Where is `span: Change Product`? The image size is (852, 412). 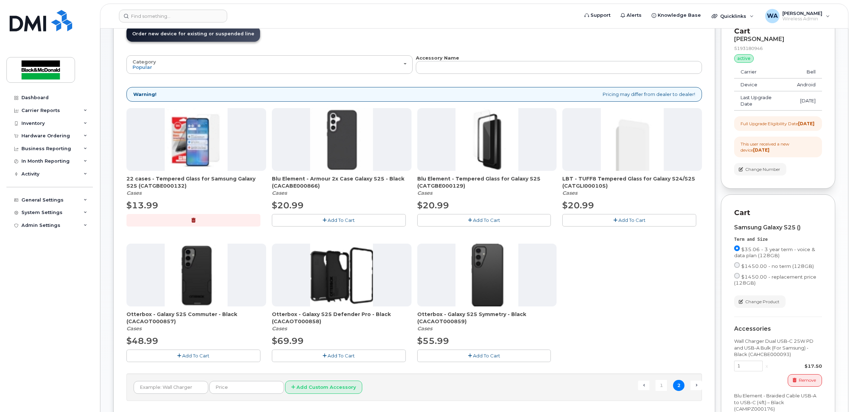
span: Change Product is located at coordinates (762, 302).